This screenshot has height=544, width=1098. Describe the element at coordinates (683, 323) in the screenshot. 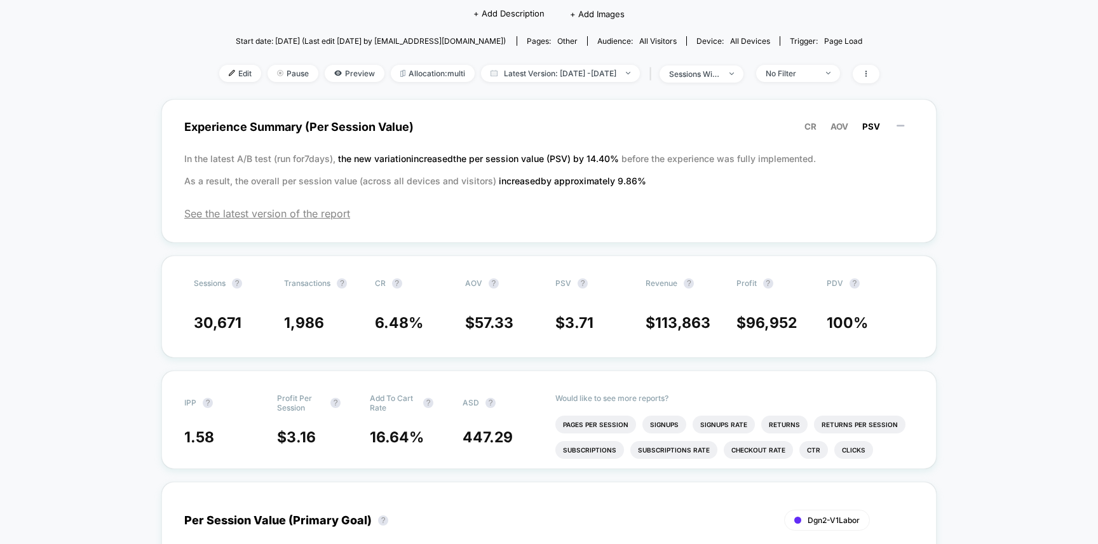

I see `span: 113,863` at that location.